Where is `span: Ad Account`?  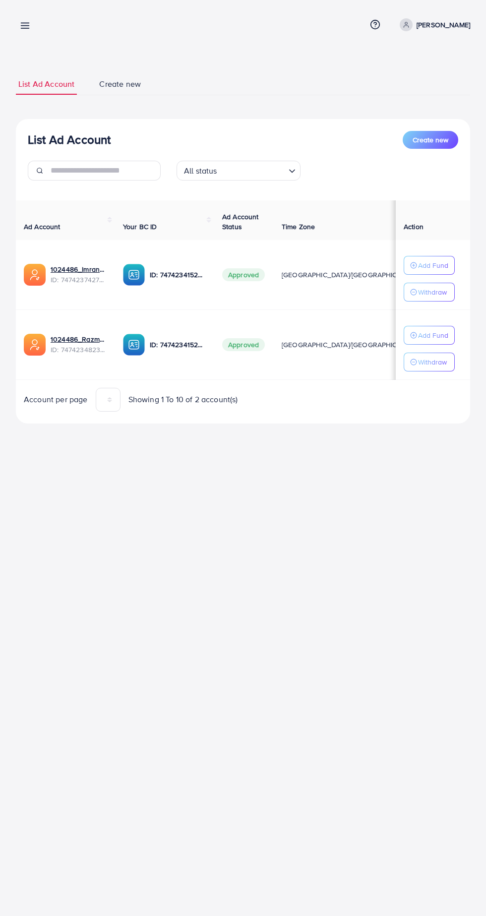
span: Ad Account is located at coordinates (42, 227).